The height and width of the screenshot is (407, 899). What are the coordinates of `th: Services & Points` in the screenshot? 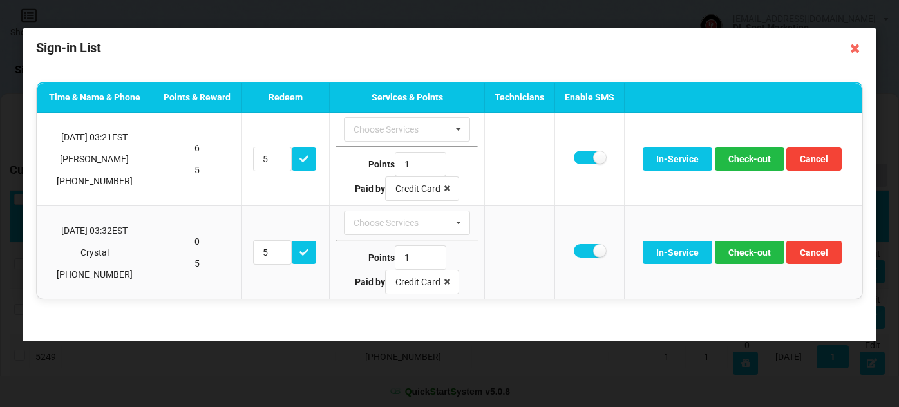 It's located at (406, 98).